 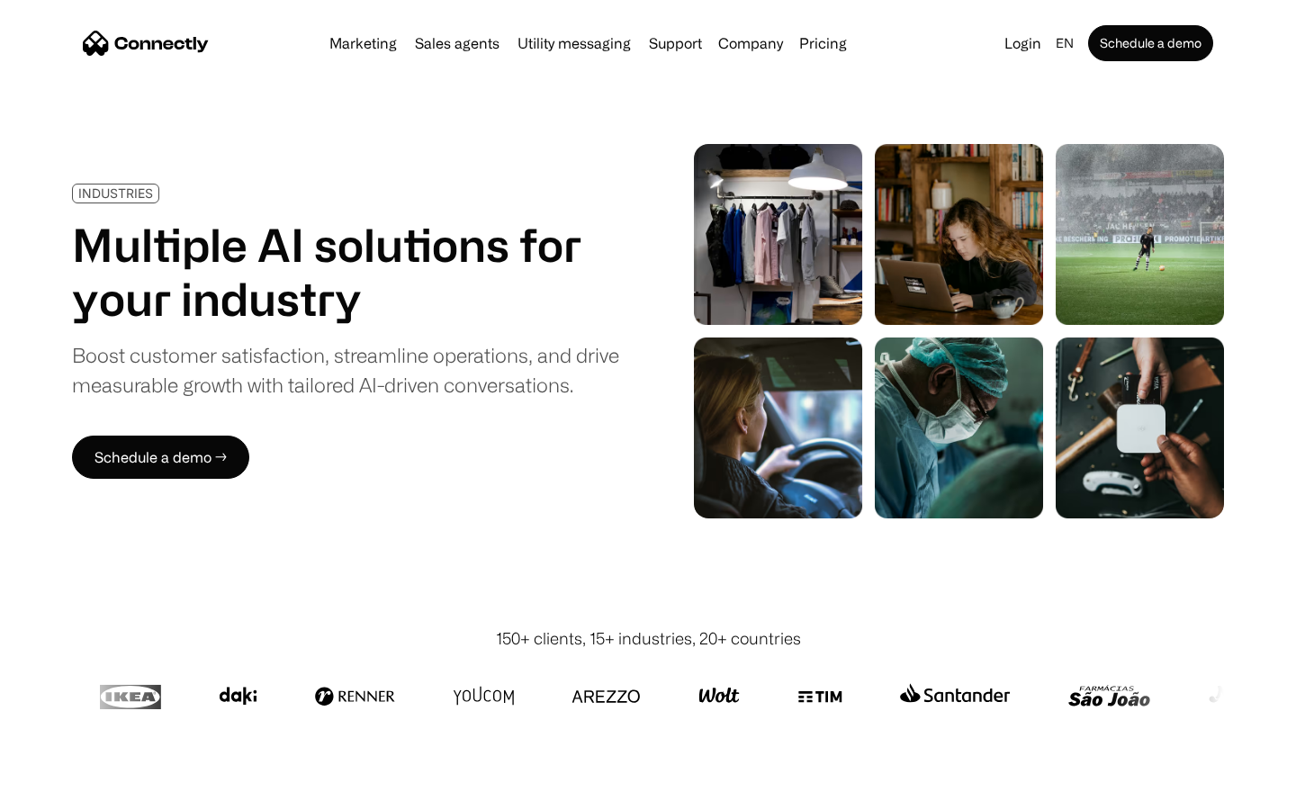 I want to click on aside: Language selected: English, so click(x=63, y=790).